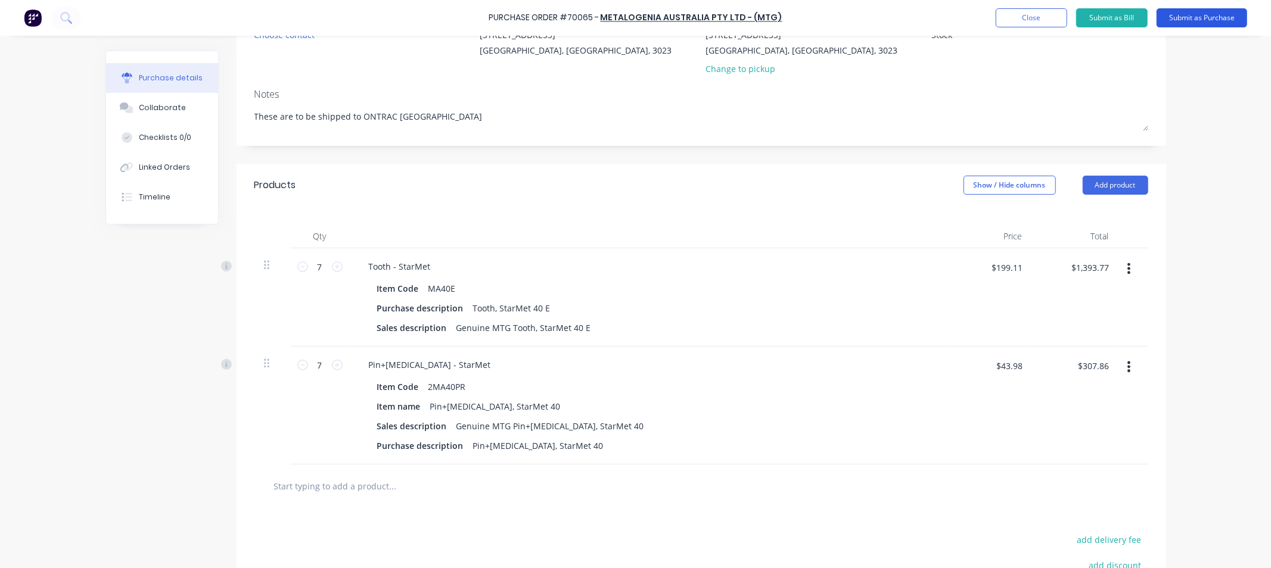 This screenshot has width=1271, height=568. Describe the element at coordinates (1202, 18) in the screenshot. I see `button: Submit as Purchase` at that location.